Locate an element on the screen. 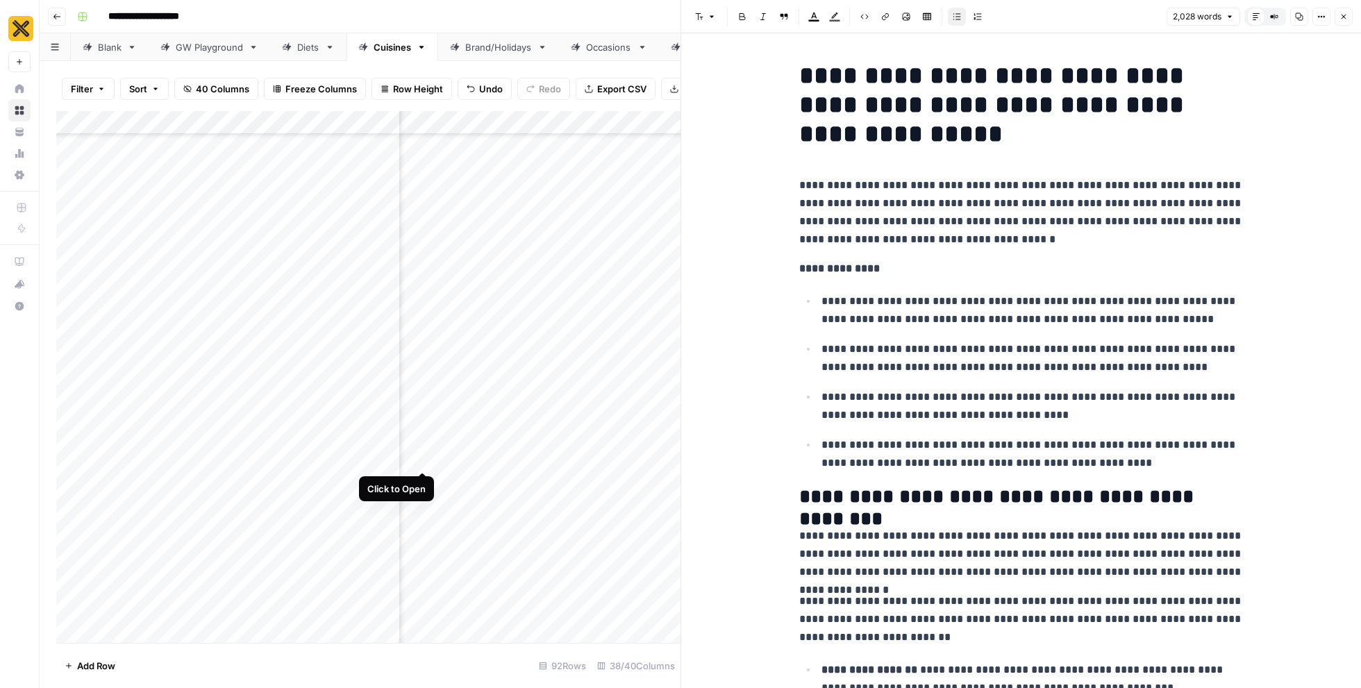  a: Diets is located at coordinates (308, 47).